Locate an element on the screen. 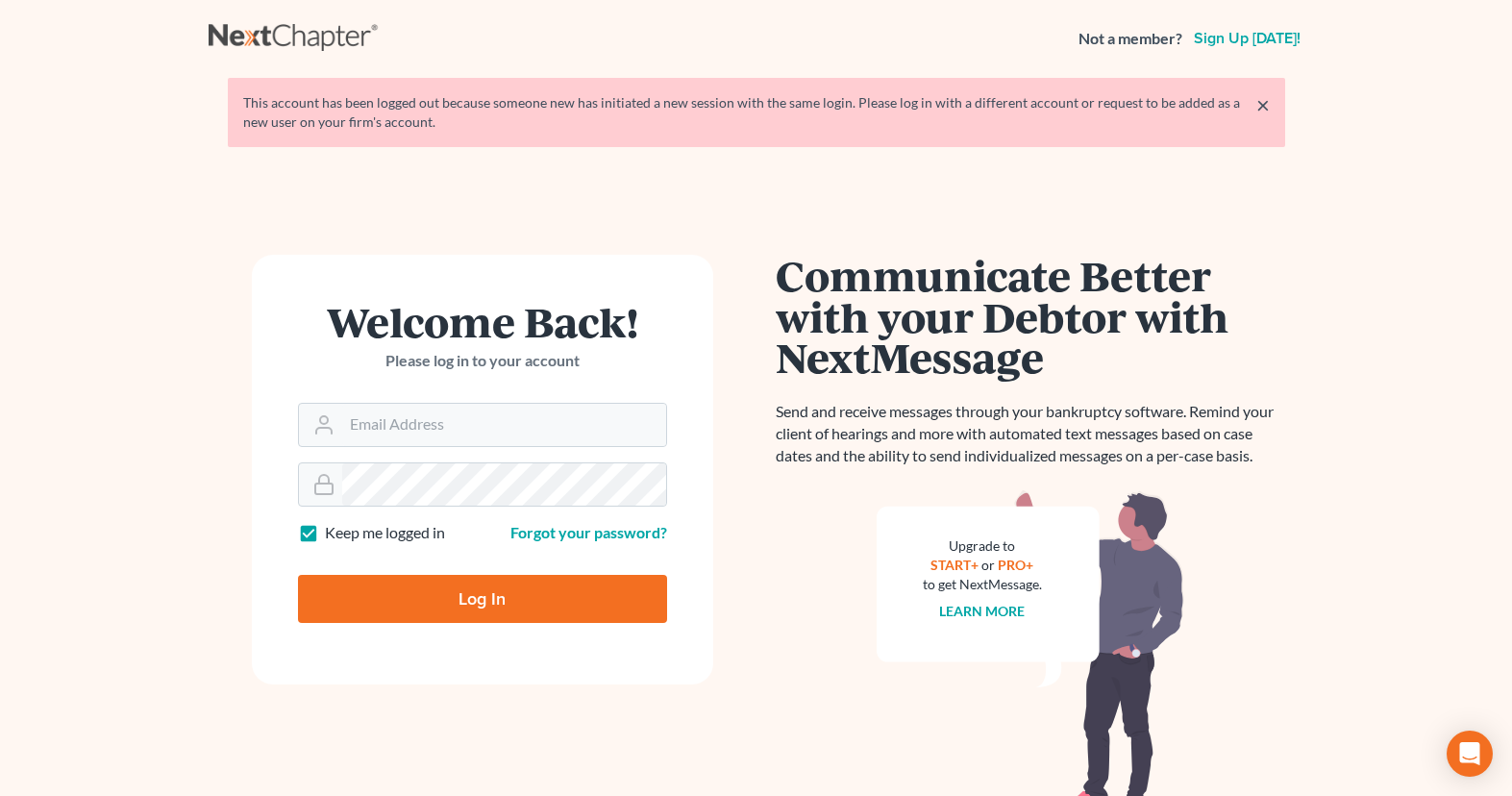 The width and height of the screenshot is (1512, 796). label: Keep me logged in is located at coordinates (384, 532).